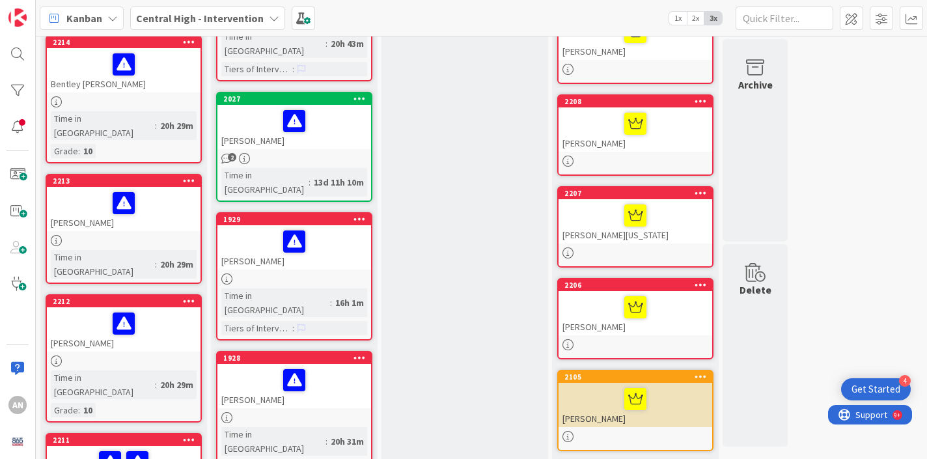 The width and height of the screenshot is (927, 459). Describe the element at coordinates (755, 85) in the screenshot. I see `div: Archive` at that location.